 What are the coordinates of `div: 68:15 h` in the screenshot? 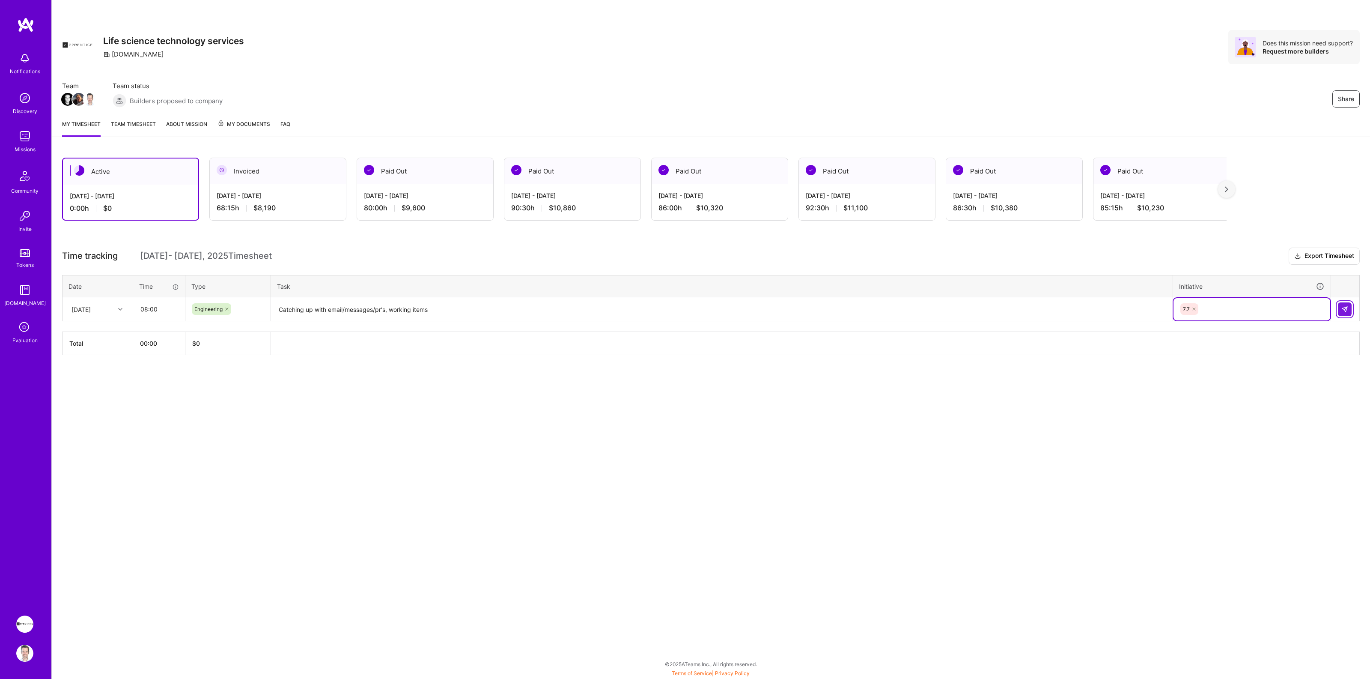 It's located at (278, 208).